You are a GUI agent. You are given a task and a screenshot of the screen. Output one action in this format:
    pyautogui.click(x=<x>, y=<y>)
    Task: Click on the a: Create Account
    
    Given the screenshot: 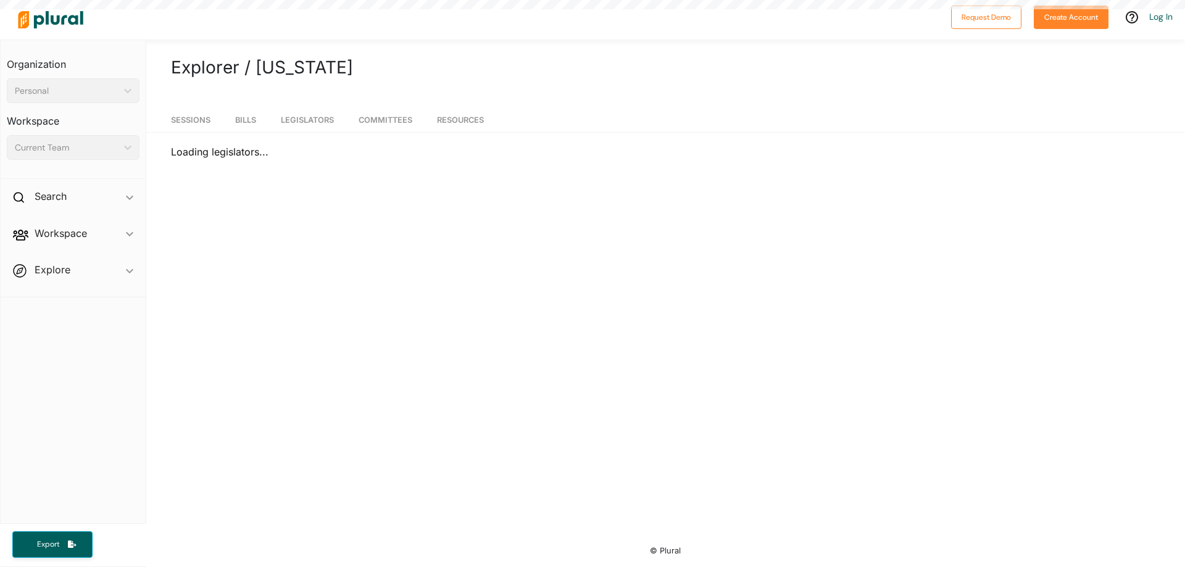 What is the action you would take?
    pyautogui.click(x=1071, y=16)
    